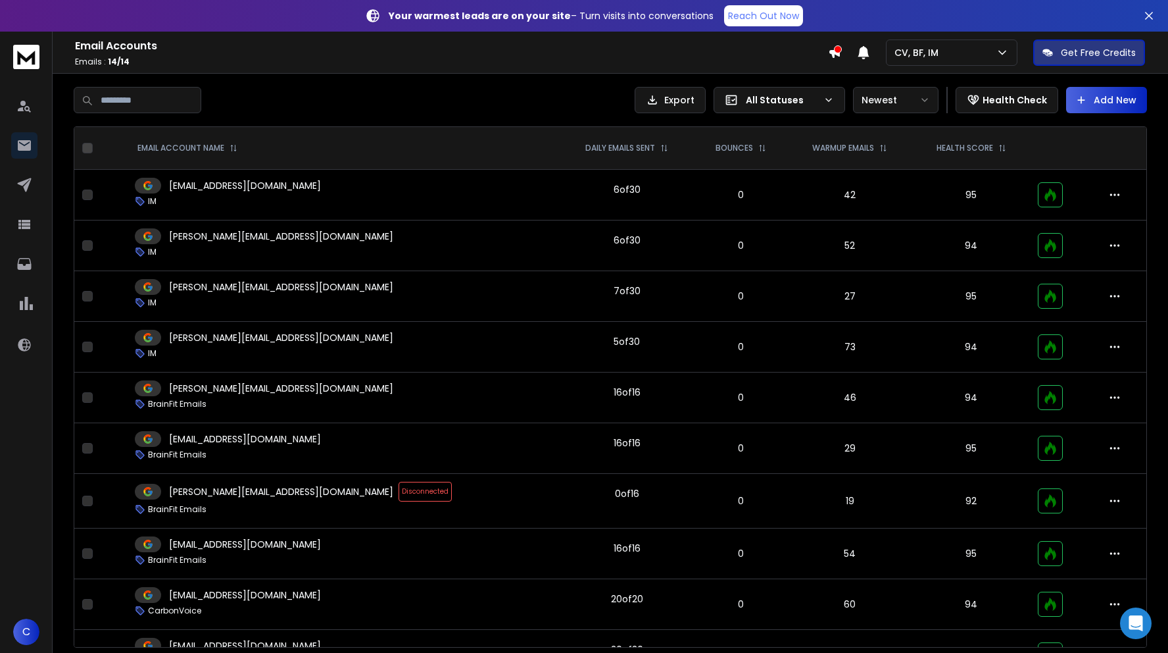 This screenshot has height=653, width=1168. I want to click on p: WARMUP EMAILS, so click(843, 148).